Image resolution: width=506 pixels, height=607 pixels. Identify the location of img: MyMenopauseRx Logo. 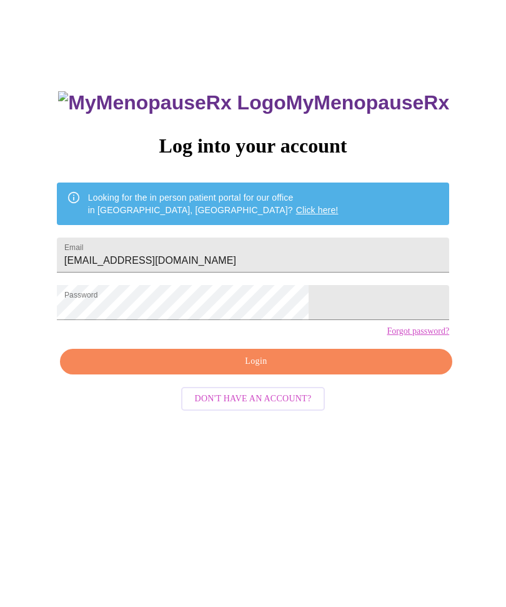
(172, 103).